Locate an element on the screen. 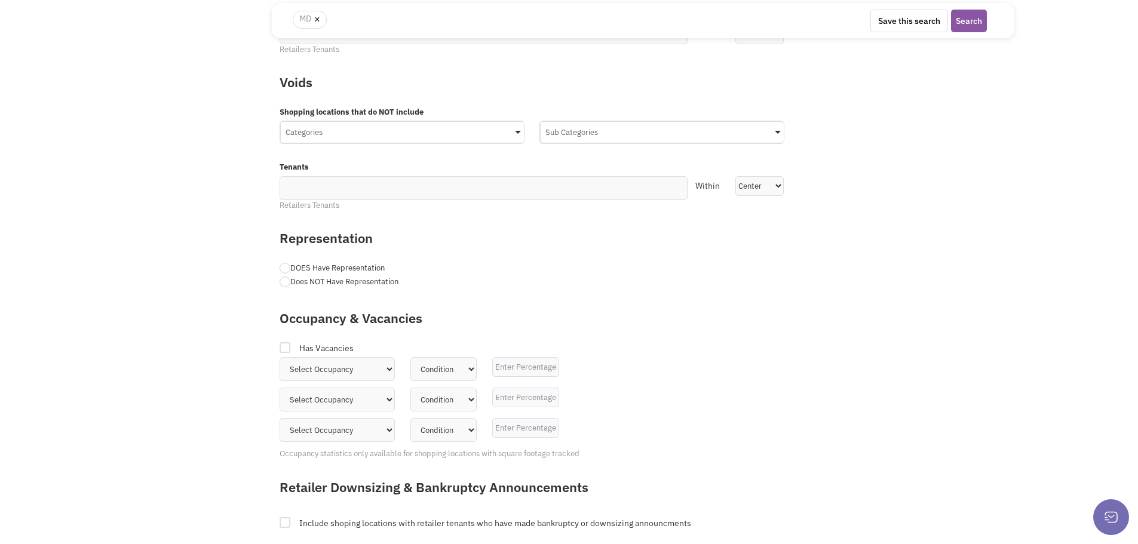  label: Retailer Downsizing & Bankruptcy Announcements is located at coordinates (520, 487).